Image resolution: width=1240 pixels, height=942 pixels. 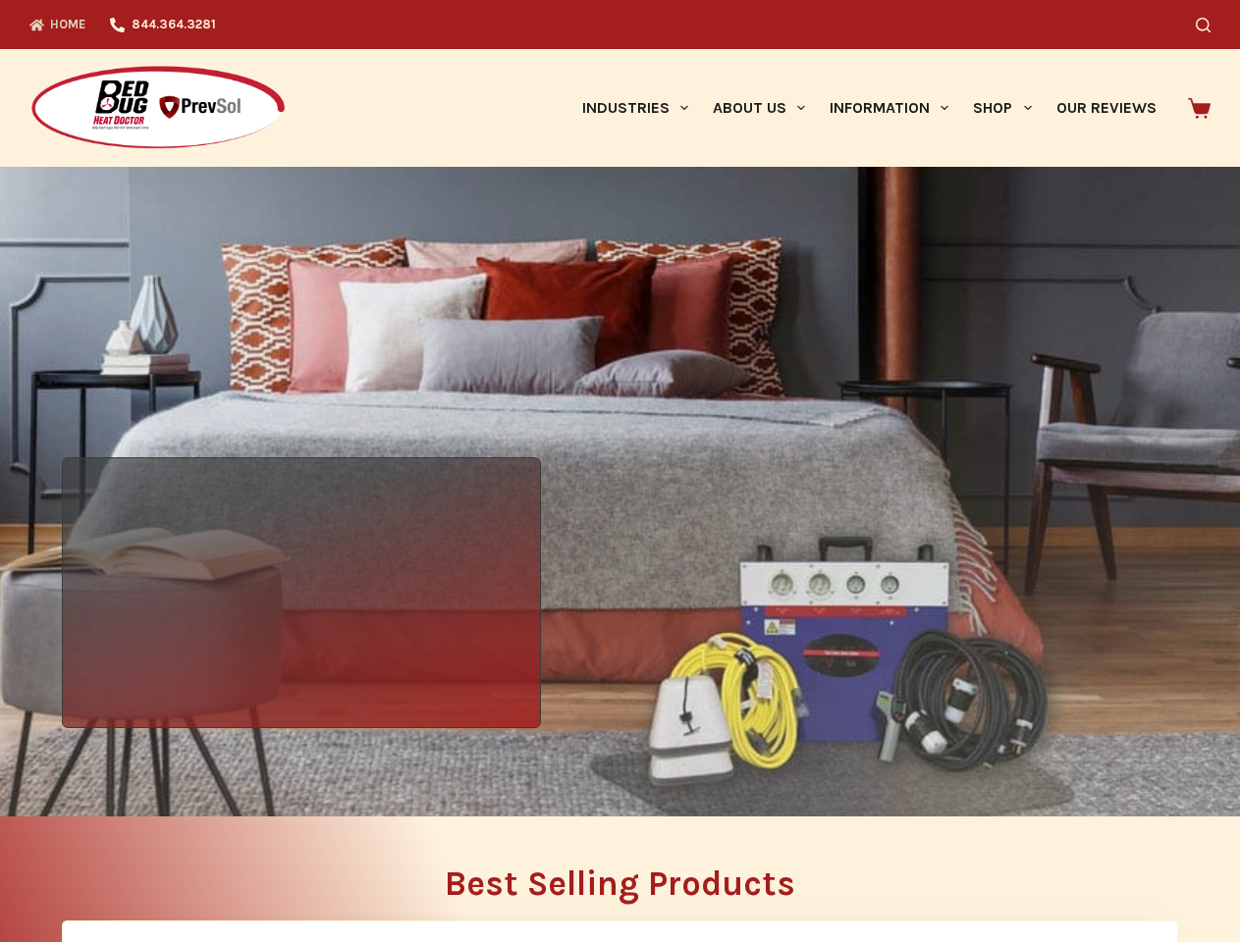 I want to click on nav: Primary, so click(x=869, y=108).